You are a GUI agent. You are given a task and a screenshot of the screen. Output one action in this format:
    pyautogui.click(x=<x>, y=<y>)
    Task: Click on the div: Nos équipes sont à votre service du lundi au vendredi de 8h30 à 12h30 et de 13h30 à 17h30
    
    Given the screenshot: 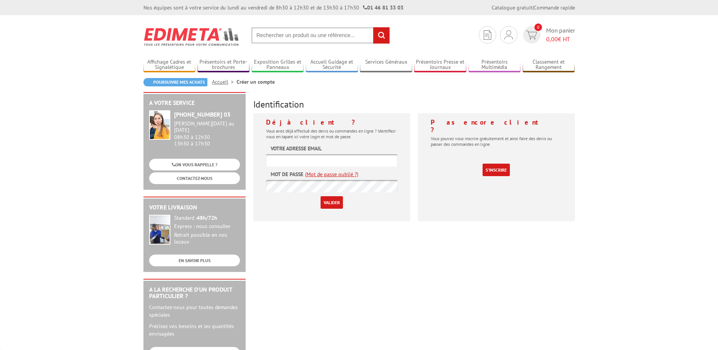 What is the action you would take?
    pyautogui.click(x=273, y=8)
    